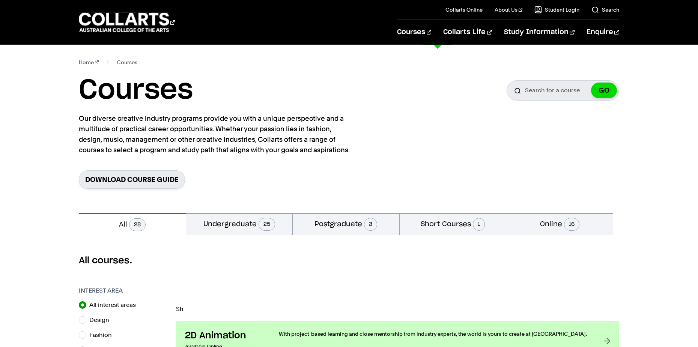 The height and width of the screenshot is (347, 698). I want to click on p: Sh, so click(397, 309).